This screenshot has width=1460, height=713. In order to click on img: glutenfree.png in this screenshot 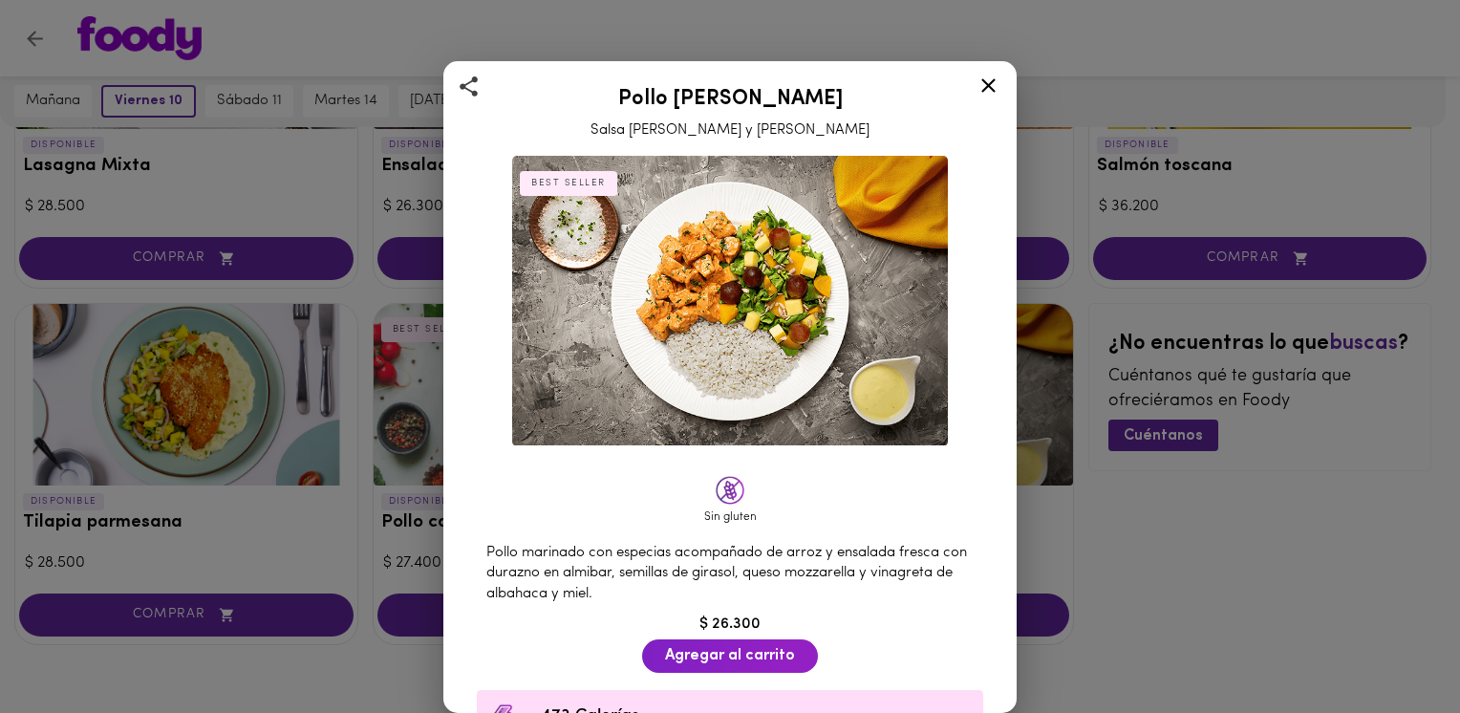, I will do `click(730, 490)`.